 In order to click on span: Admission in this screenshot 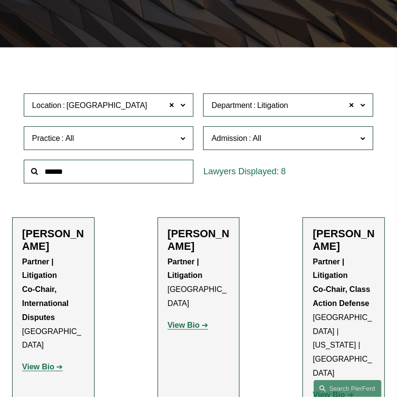, I will do `click(229, 138)`.